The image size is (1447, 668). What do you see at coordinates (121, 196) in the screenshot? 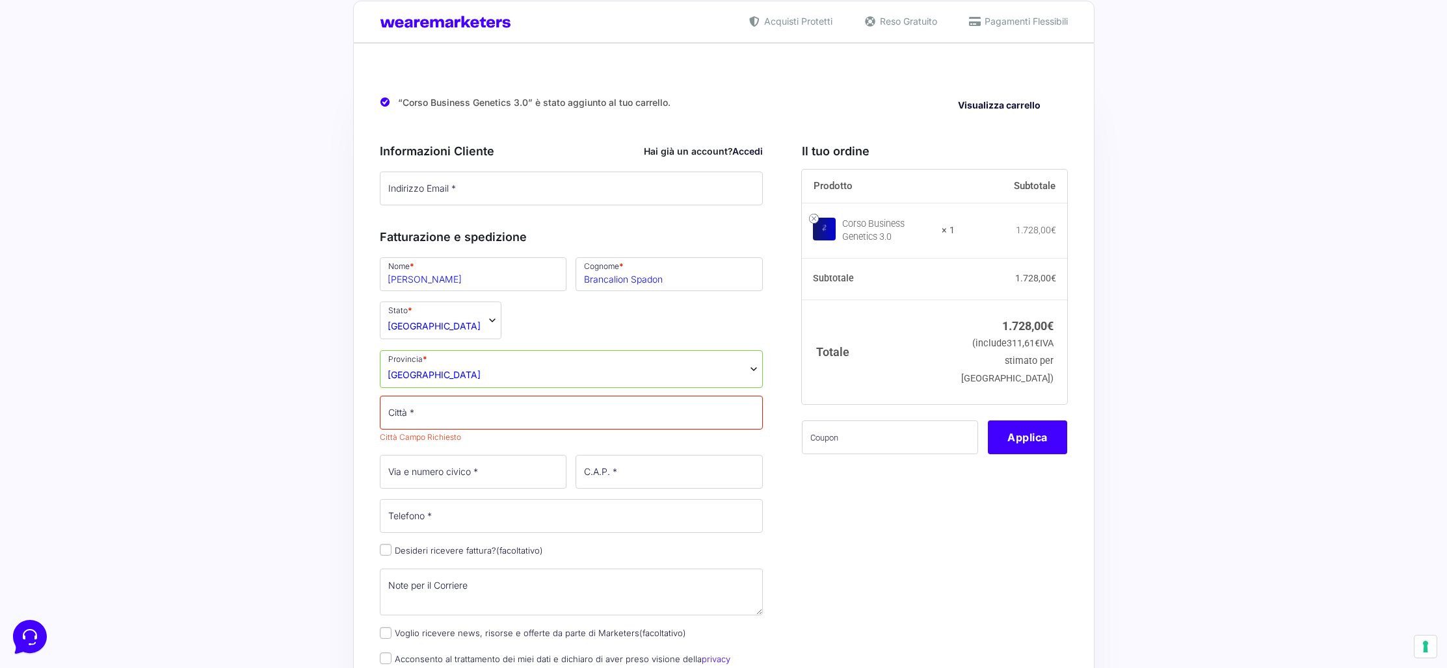
I see `input: Cerca un articolo...` at bounding box center [121, 196].